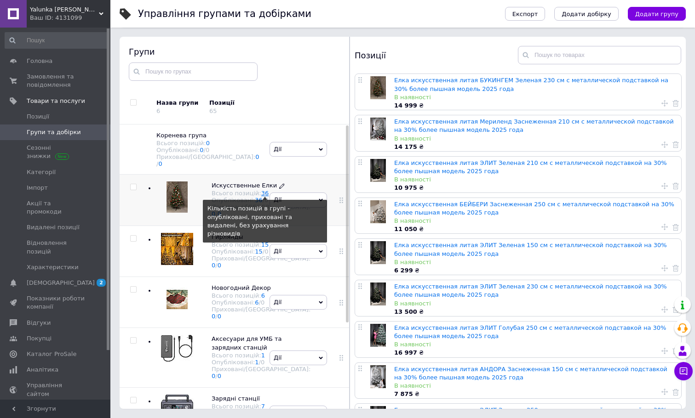 Image resolution: width=695 pixels, height=418 pixels. I want to click on span: Експорт, so click(525, 14).